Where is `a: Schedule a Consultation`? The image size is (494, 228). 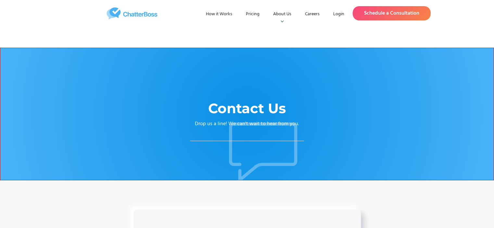 a: Schedule a Consultation is located at coordinates (392, 13).